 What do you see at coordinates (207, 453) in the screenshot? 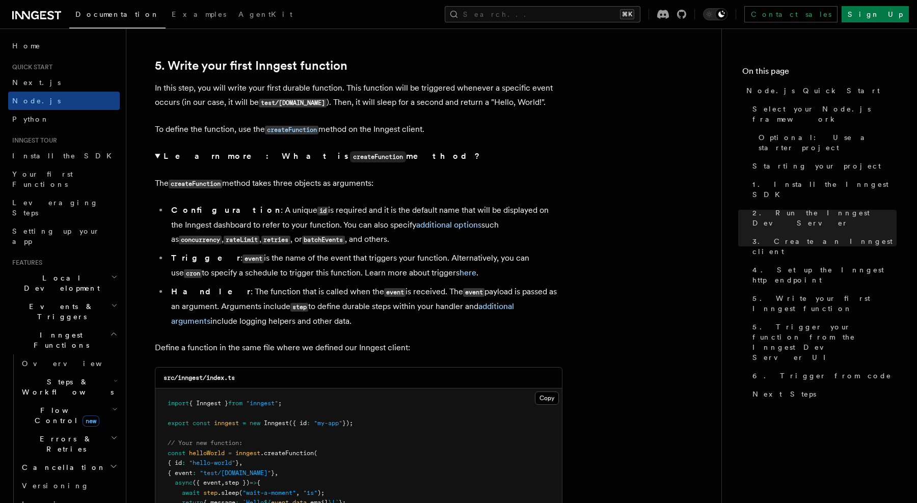
I see `span: helloWorld` at bounding box center [207, 453].